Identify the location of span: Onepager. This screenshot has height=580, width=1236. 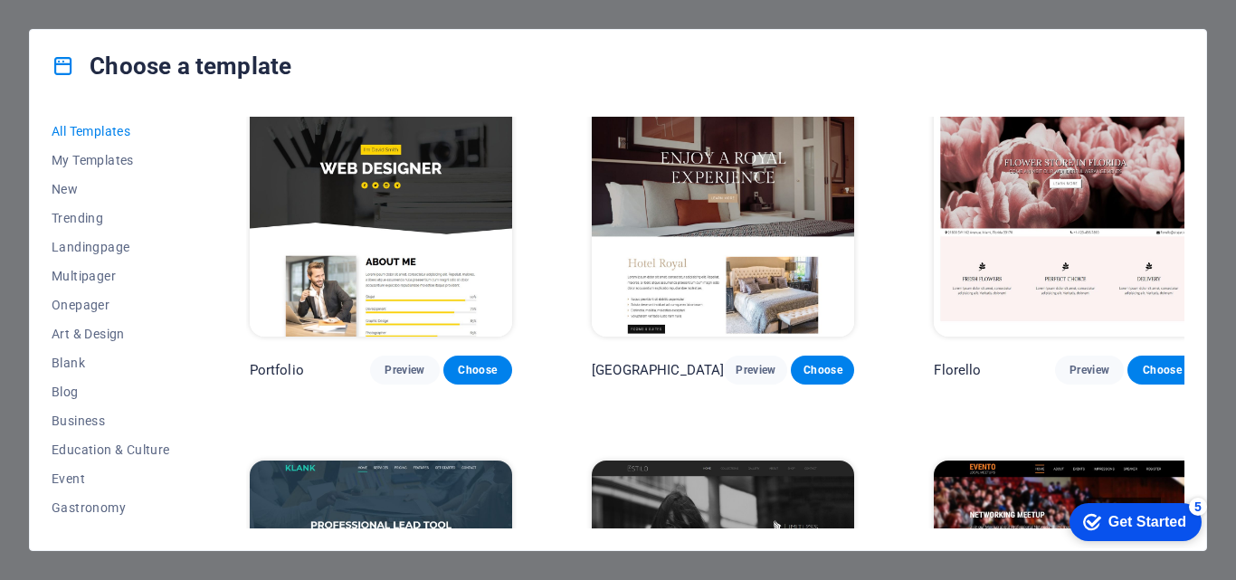
(110, 305).